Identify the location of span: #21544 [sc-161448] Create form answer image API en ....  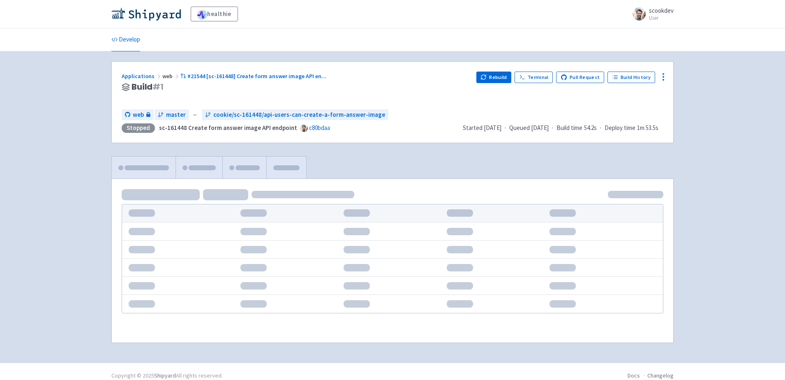
(257, 76).